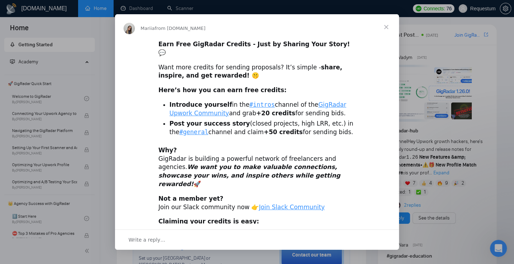  Describe the element at coordinates (249, 175) in the screenshot. I see `i: We want you to make valuable connections, showcase your wins, and inspire others while getting re...` at that location.